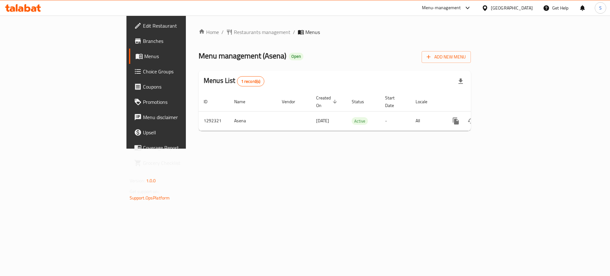 This screenshot has height=276, width=610. What do you see at coordinates (360, 121) in the screenshot?
I see `div: Active` at bounding box center [360, 121].